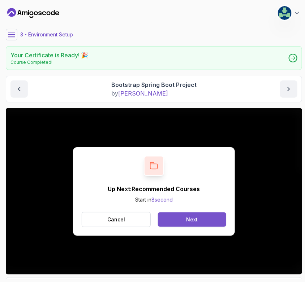  What do you see at coordinates (47, 35) in the screenshot?
I see `p: 3 - Environment Setup` at bounding box center [47, 35].